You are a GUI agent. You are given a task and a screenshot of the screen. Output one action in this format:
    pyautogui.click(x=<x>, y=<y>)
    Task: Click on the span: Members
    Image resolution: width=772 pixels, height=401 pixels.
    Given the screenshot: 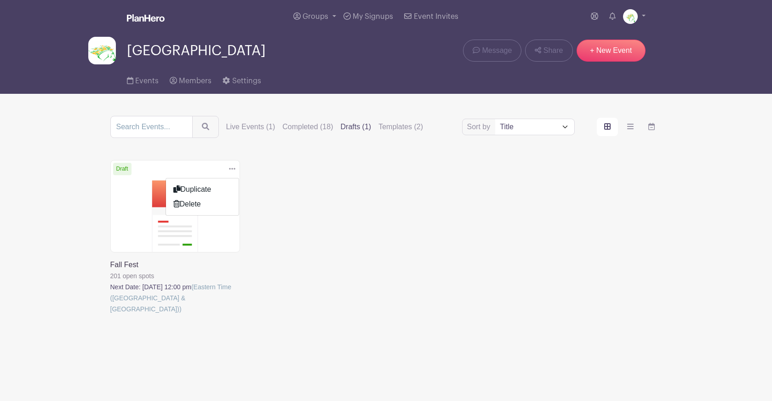 What is the action you would take?
    pyautogui.click(x=195, y=81)
    